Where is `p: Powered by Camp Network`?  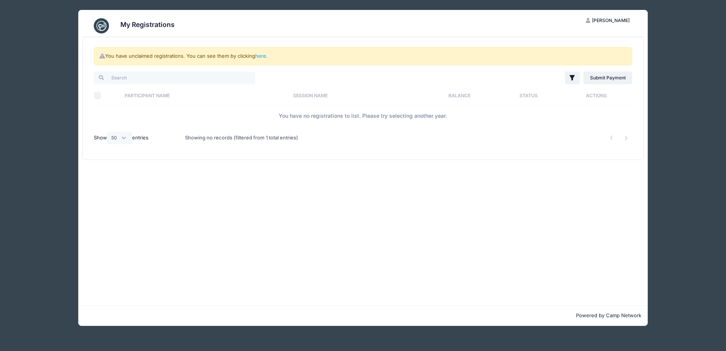
p: Powered by Camp Network is located at coordinates (363, 315).